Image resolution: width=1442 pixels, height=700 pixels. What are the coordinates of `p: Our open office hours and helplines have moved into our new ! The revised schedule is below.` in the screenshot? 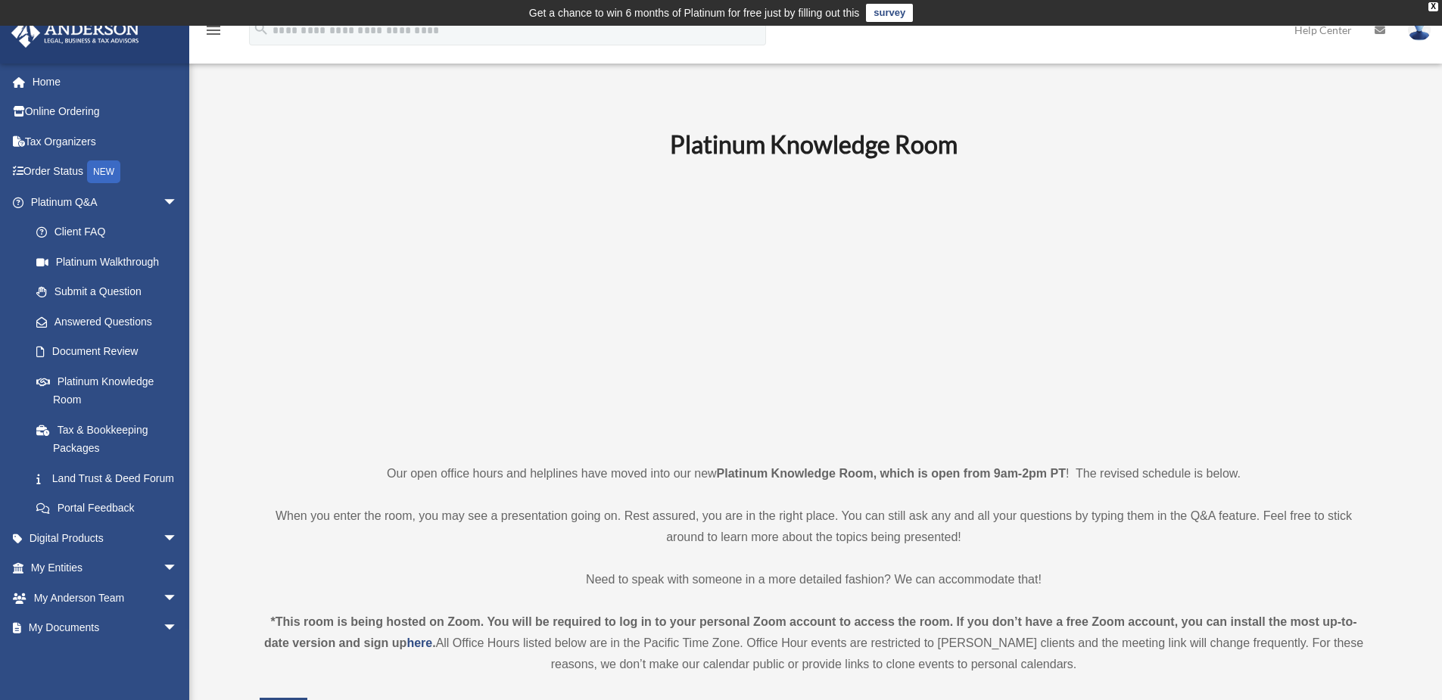 It's located at (814, 474).